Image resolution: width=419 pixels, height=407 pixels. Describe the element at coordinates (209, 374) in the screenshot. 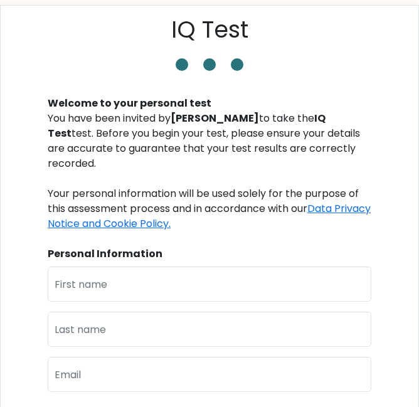

I see `input: Email` at that location.